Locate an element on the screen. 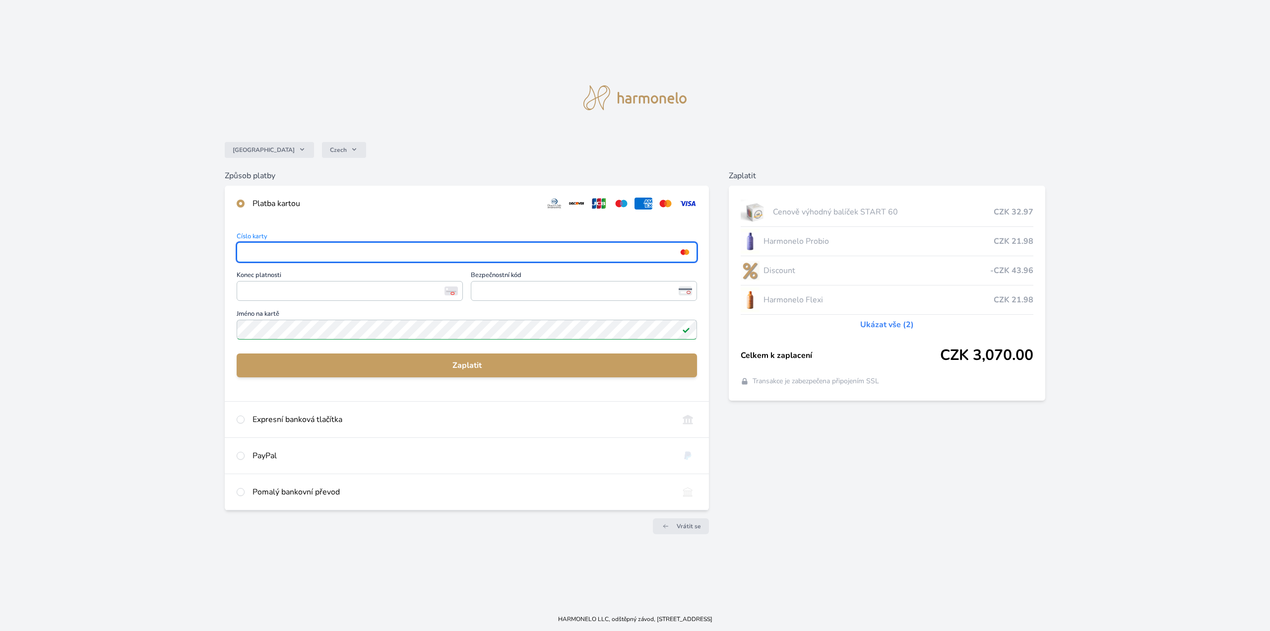  div: Pomalý bankovní převod is located at coordinates (461, 492).